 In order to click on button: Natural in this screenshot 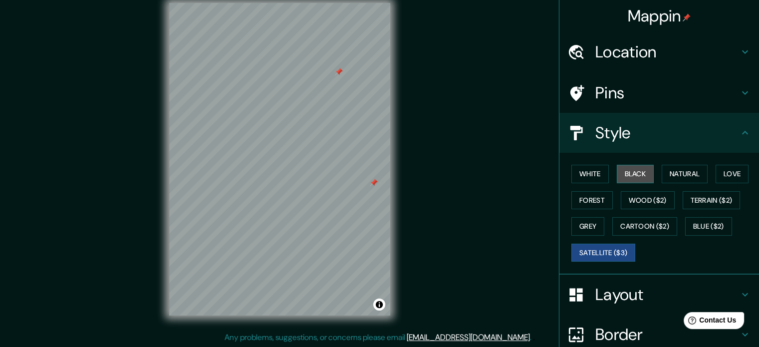, I will do `click(685, 174)`.